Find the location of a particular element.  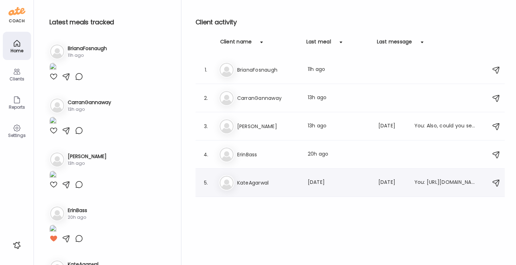

div: Settings is located at coordinates (17, 135).